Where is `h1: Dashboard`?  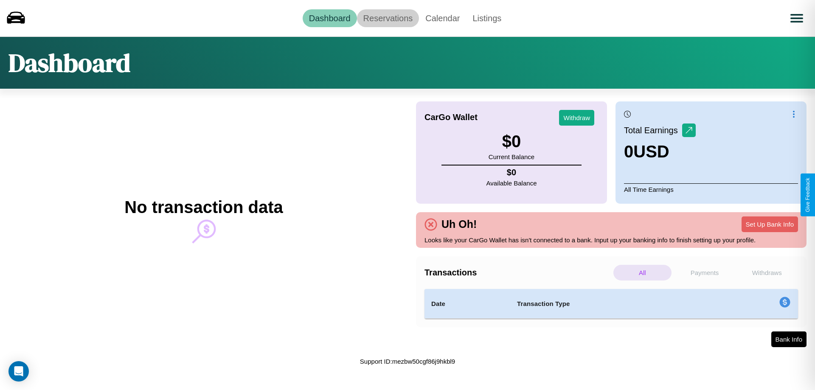 h1: Dashboard is located at coordinates (69, 63).